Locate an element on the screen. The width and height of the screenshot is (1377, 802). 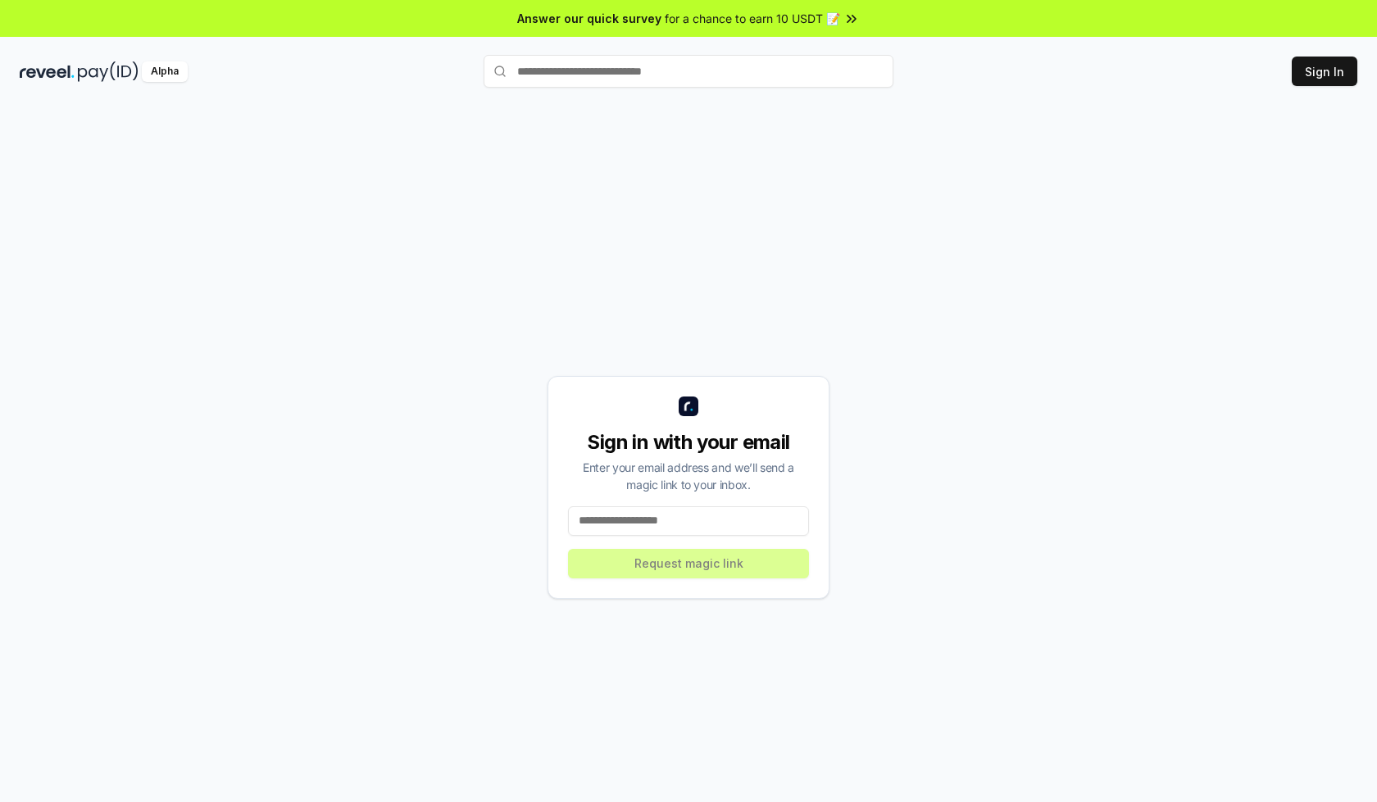
div: Alpha is located at coordinates (165, 71).